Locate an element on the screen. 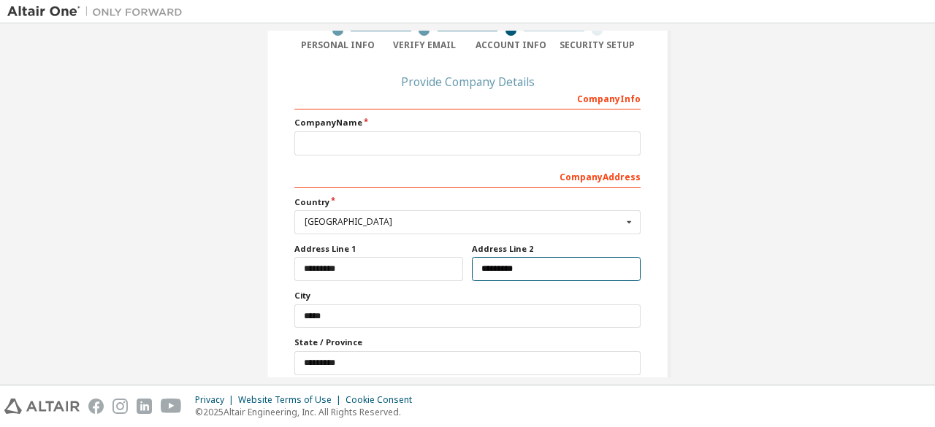 The height and width of the screenshot is (427, 935). img: linkedin.svg is located at coordinates (144, 406).